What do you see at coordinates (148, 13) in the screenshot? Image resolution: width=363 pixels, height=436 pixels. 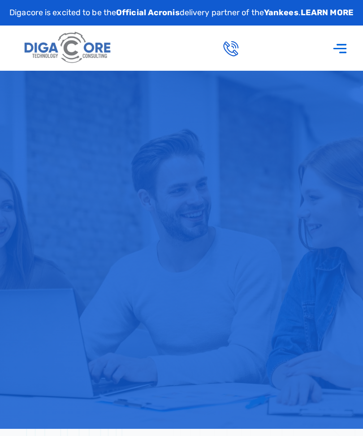 I see `strong: Official Acronis` at bounding box center [148, 13].